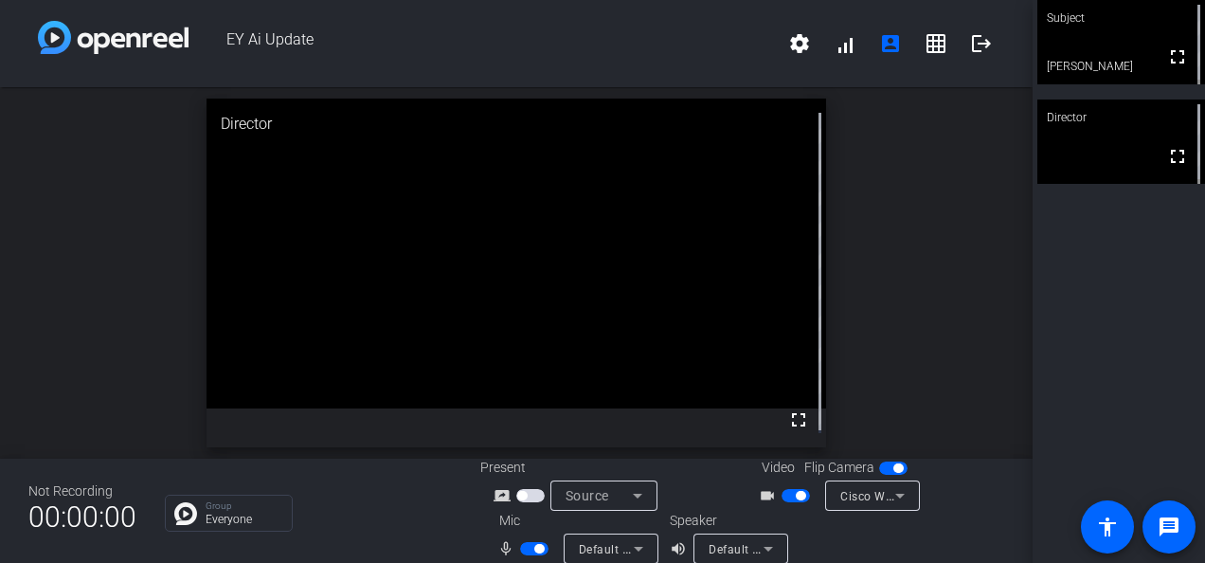  I want to click on div: Speaker, so click(727, 520).